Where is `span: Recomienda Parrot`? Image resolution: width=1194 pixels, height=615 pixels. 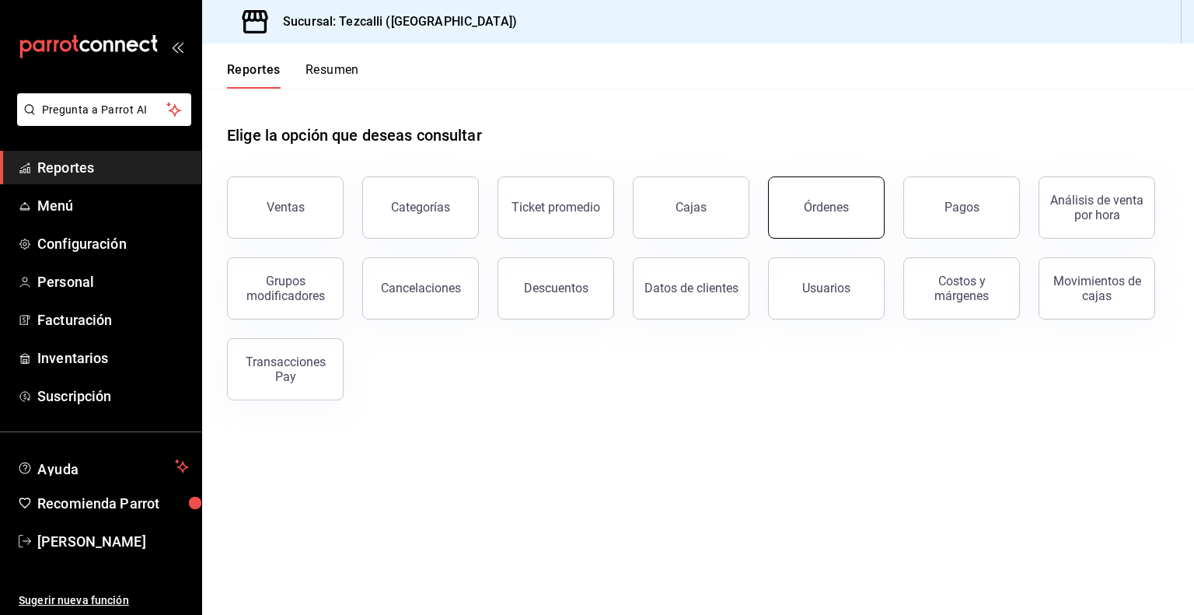
span: Recomienda Parrot is located at coordinates (113, 503).